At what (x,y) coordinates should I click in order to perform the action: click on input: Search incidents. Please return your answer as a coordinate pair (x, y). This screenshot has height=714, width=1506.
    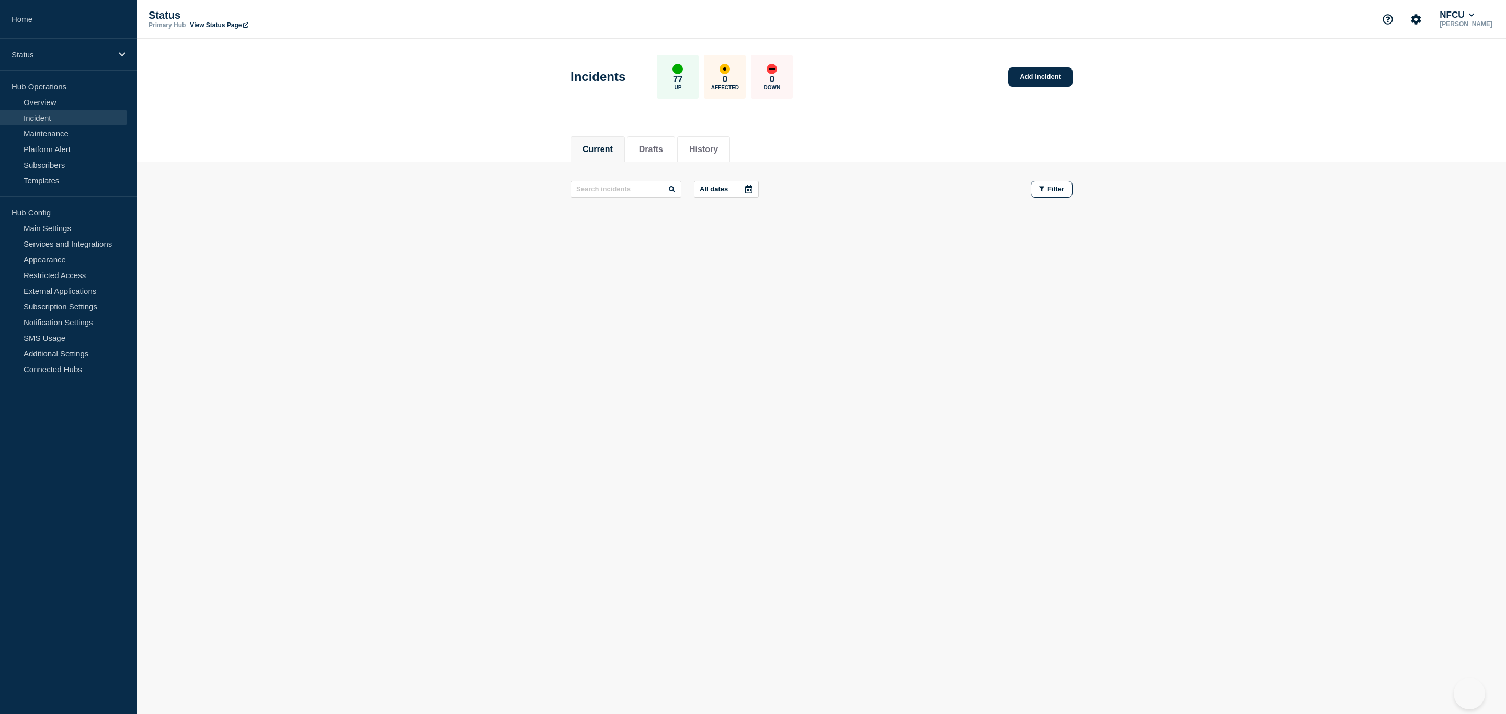
    Looking at the image, I should click on (626, 189).